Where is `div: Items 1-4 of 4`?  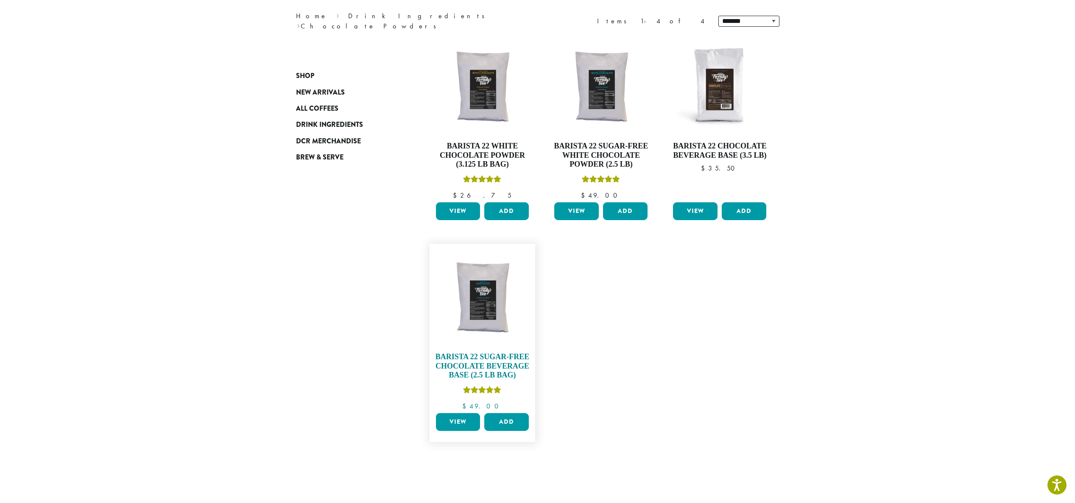 div: Items 1-4 of 4 is located at coordinates (651, 21).